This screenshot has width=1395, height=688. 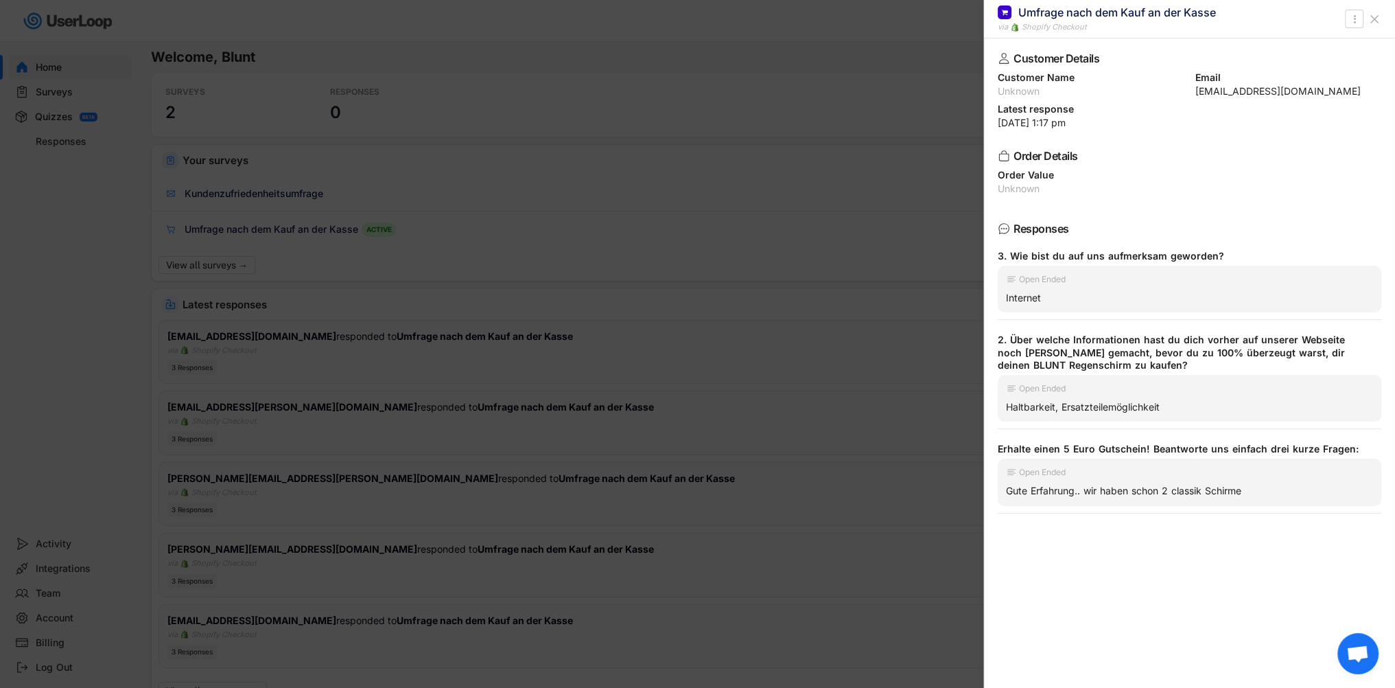 I want to click on div: Shopify Checkout, so click(x=1054, y=27).